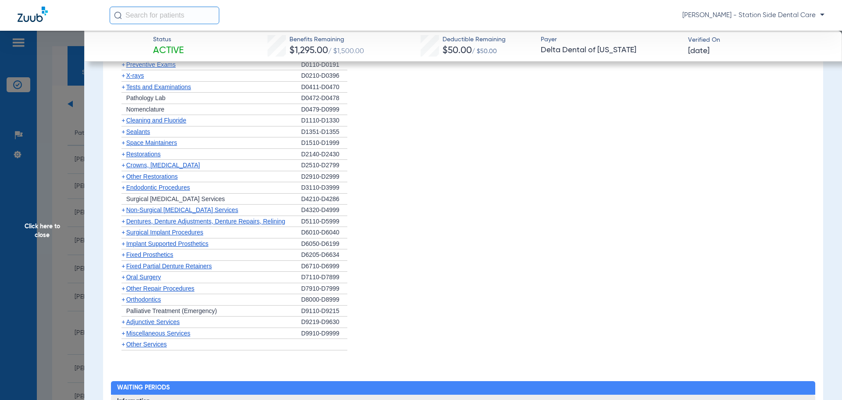 Image resolution: width=842 pixels, height=400 pixels. I want to click on div: D0110-D0191, so click(324, 65).